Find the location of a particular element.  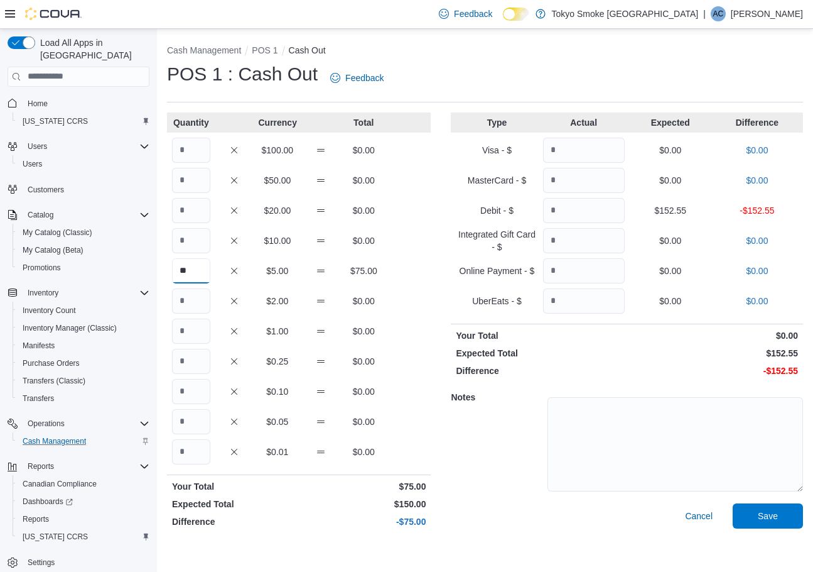

span: Canadian Compliance is located at coordinates (60, 484).